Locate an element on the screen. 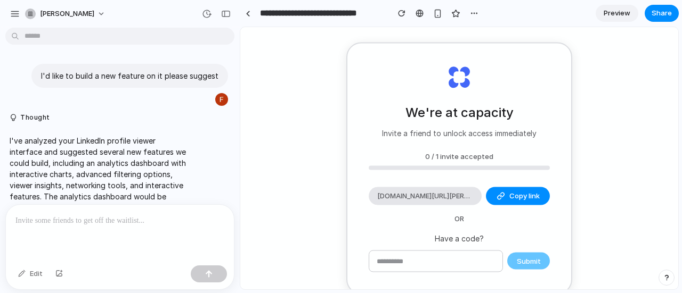 Image resolution: width=682 pixels, height=293 pixels. p: Have a code? is located at coordinates (459, 238).